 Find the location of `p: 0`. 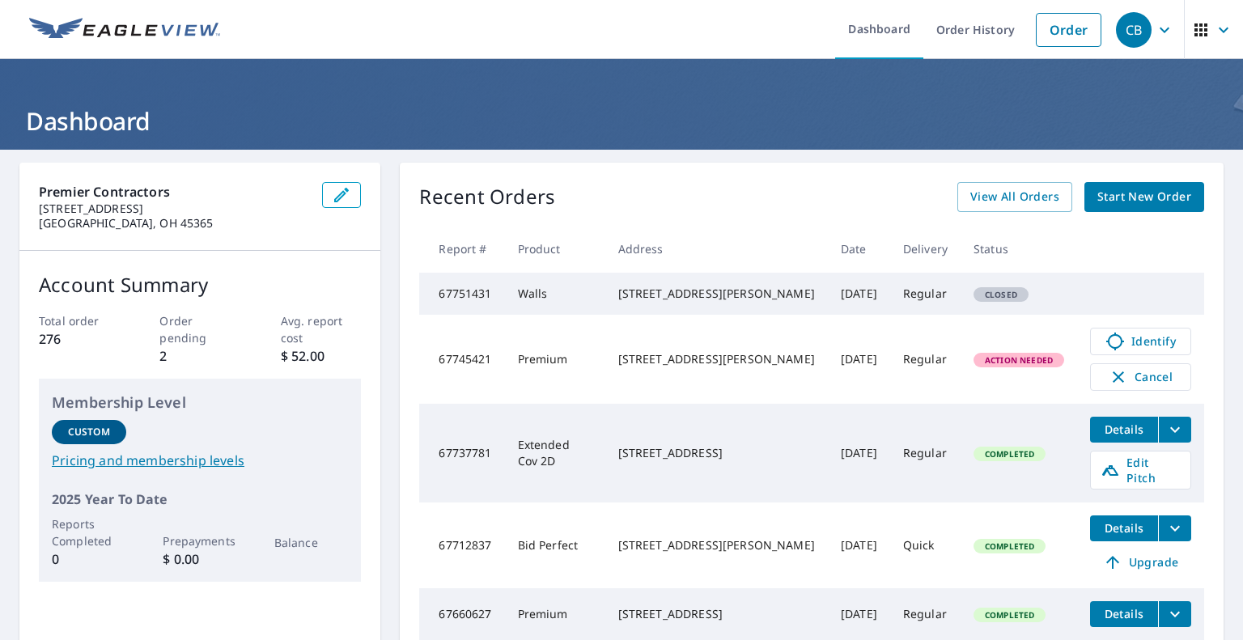

p: 0 is located at coordinates (89, 559).